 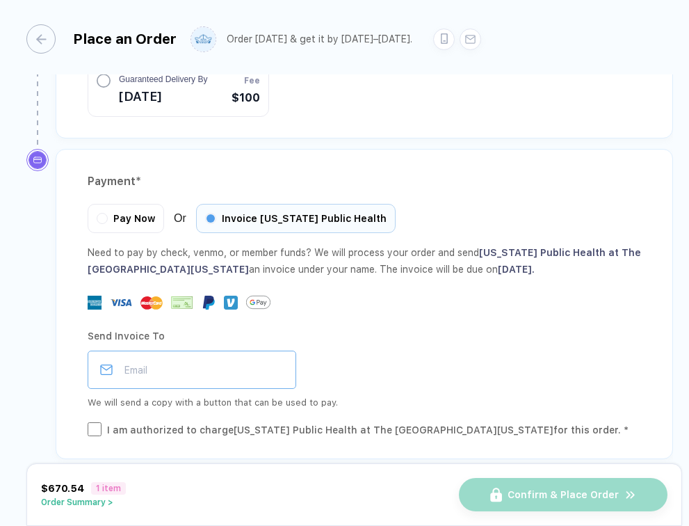 I want to click on div: Or, so click(x=241, y=218).